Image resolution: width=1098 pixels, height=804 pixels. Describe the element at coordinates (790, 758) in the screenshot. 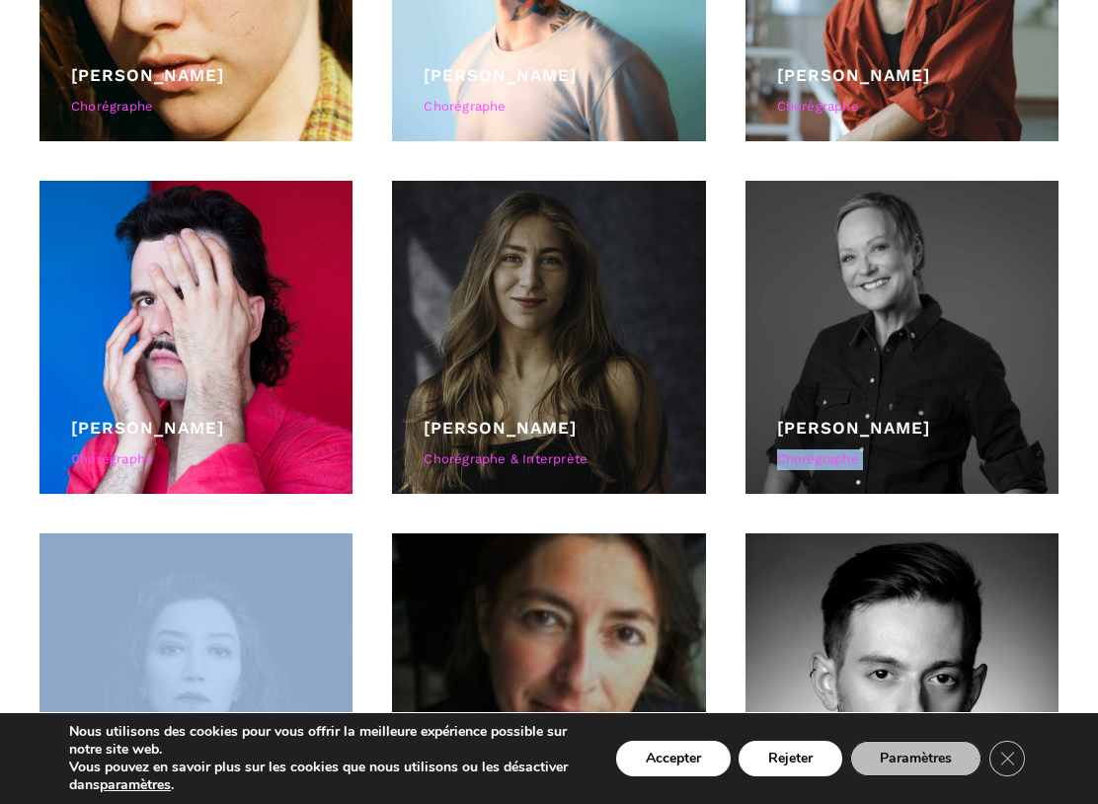

I see `button: Rejeter` at that location.